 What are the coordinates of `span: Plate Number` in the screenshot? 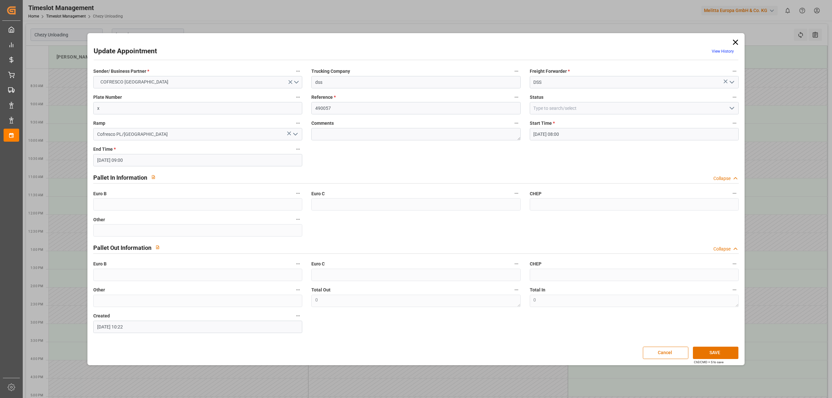 It's located at (108, 97).